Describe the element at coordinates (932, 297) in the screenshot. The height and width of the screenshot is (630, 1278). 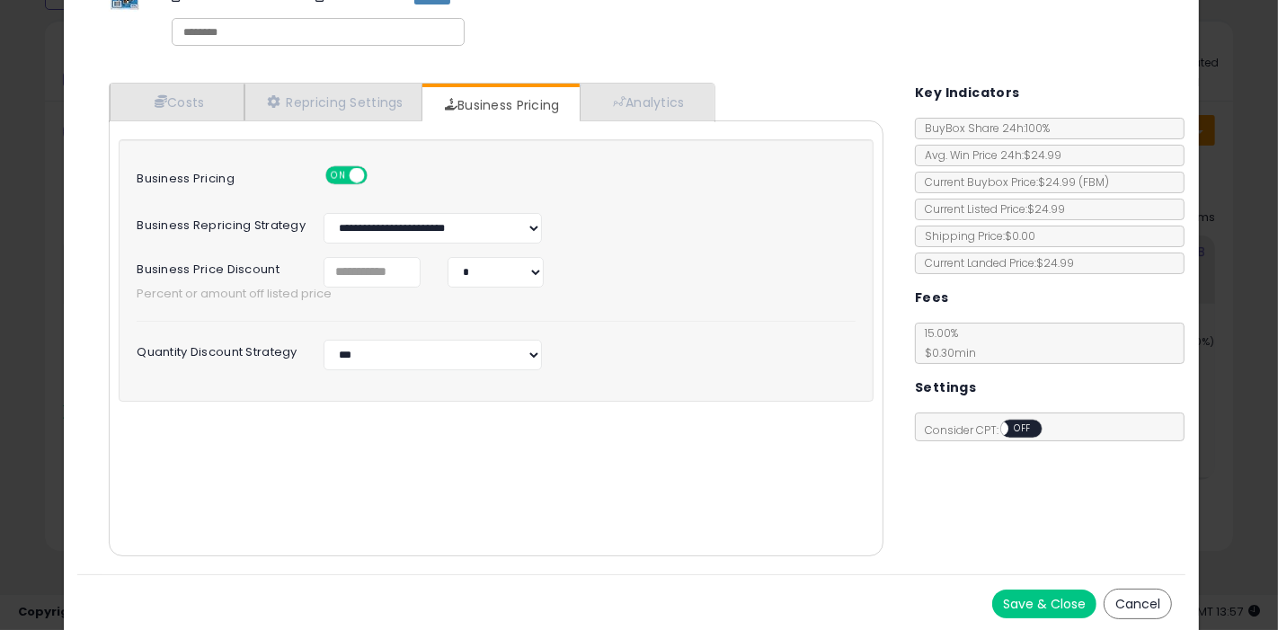
I see `h5: Fees` at that location.